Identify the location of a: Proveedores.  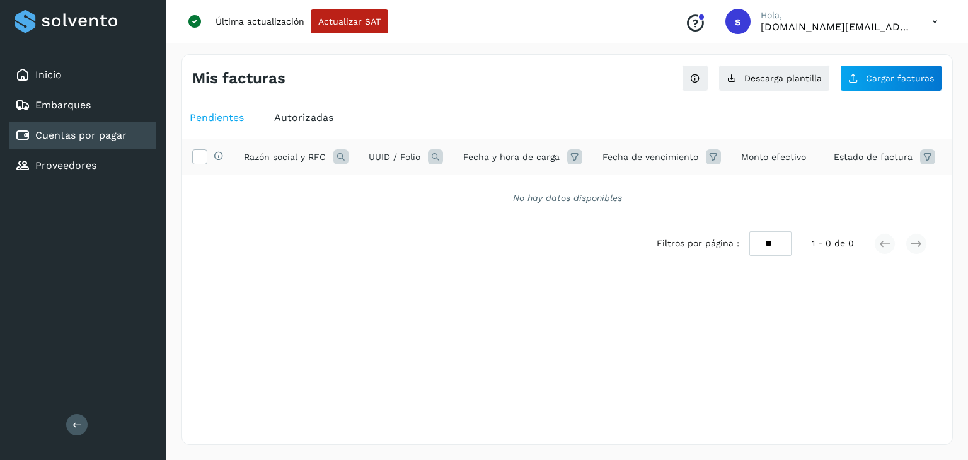
(66, 165).